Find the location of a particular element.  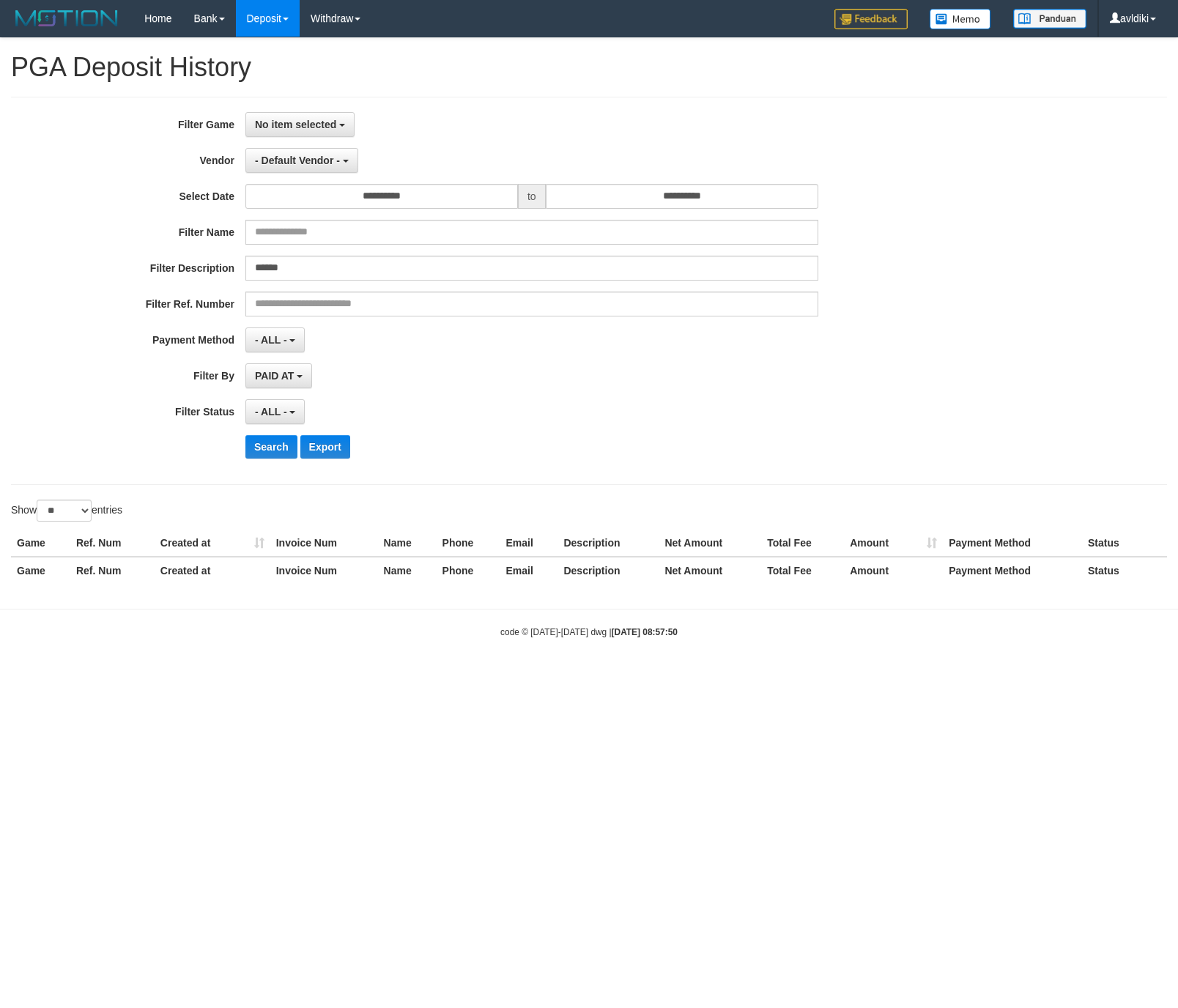

button: Export is located at coordinates (325, 447).